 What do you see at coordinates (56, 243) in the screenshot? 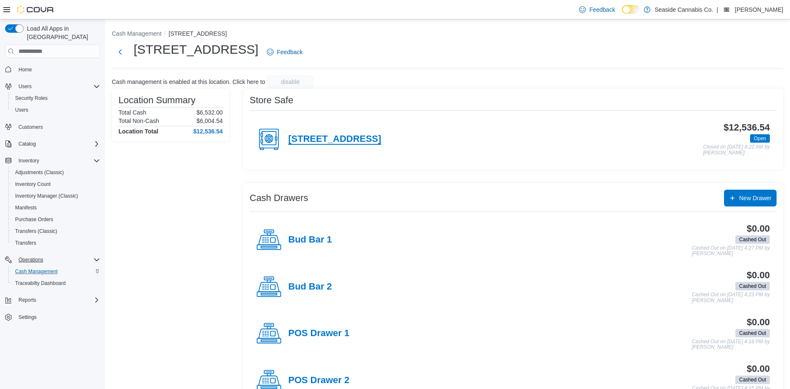
I see `button: Transfers` at bounding box center [56, 243].